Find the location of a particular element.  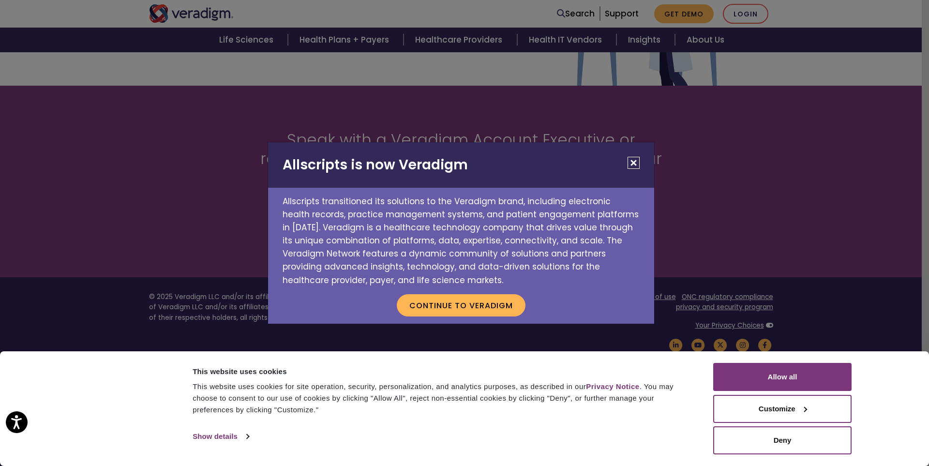

a: Show details is located at coordinates (221, 436).